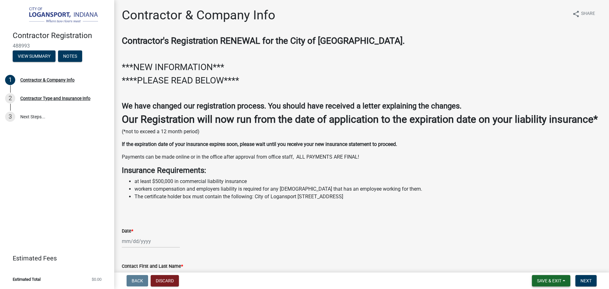 The height and width of the screenshot is (289, 609). Describe the element at coordinates (584, 14) in the screenshot. I see `button: shareShare` at that location.